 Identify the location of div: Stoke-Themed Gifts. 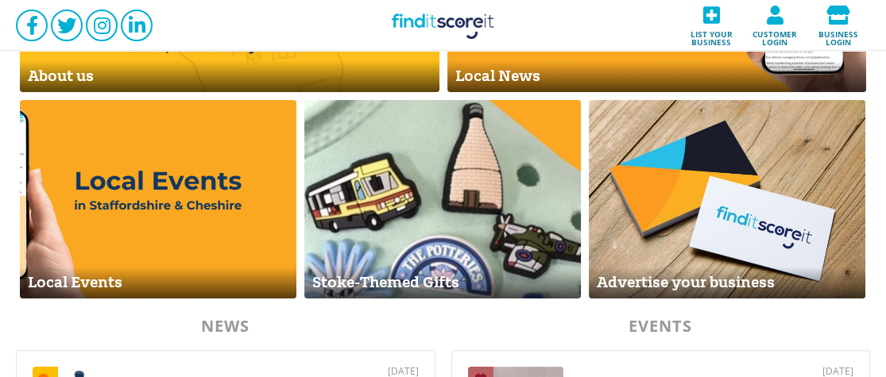
(442, 283).